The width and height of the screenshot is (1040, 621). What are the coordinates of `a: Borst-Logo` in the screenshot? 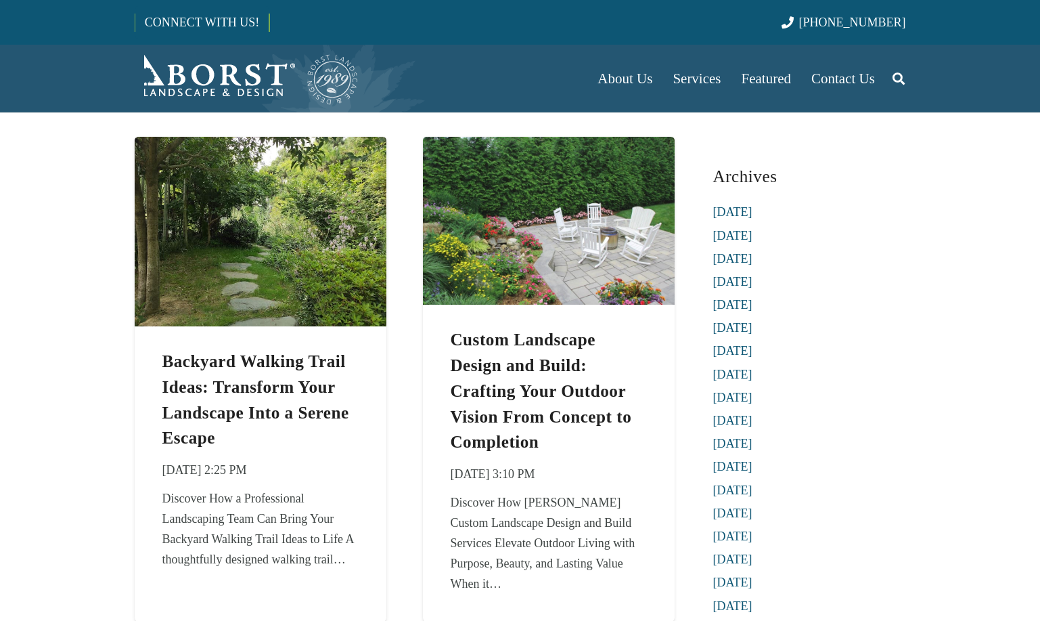 It's located at (247, 78).